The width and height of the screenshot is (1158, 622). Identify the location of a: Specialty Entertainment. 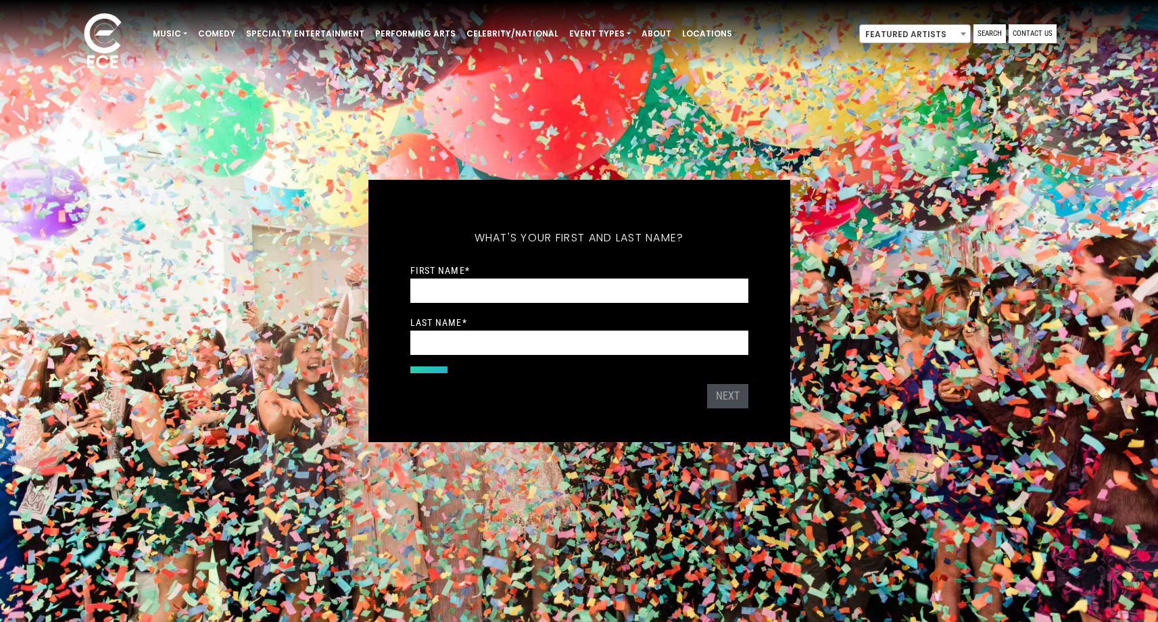
(305, 34).